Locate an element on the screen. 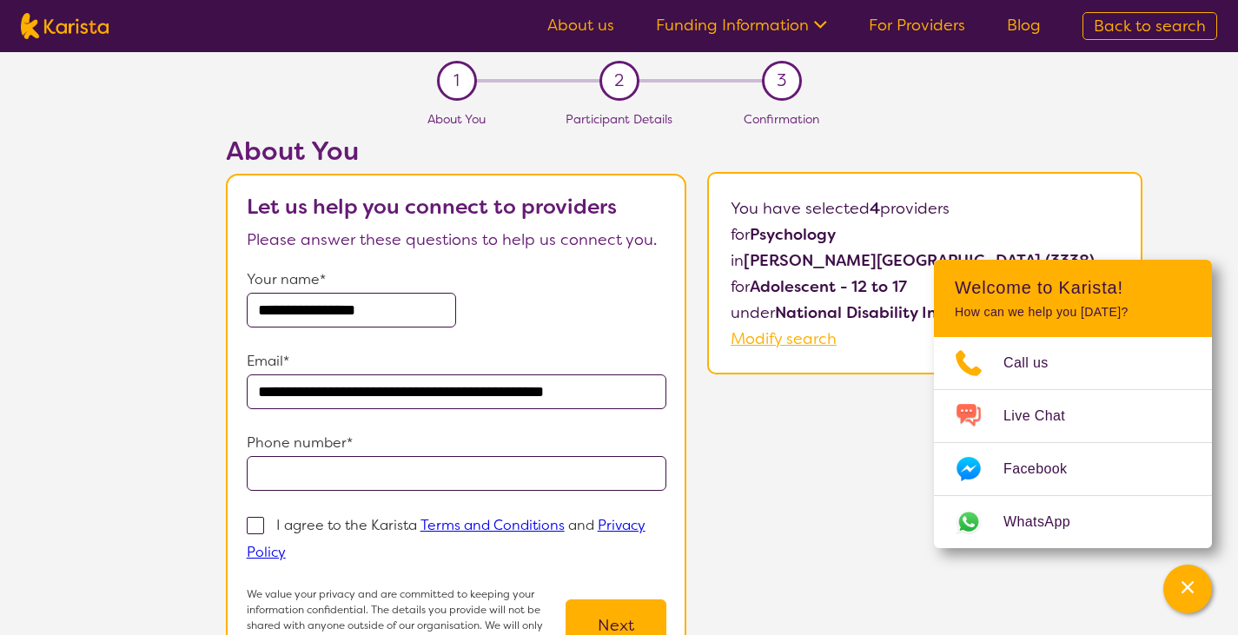  a: Web link opens in a new tab. is located at coordinates (1073, 522).